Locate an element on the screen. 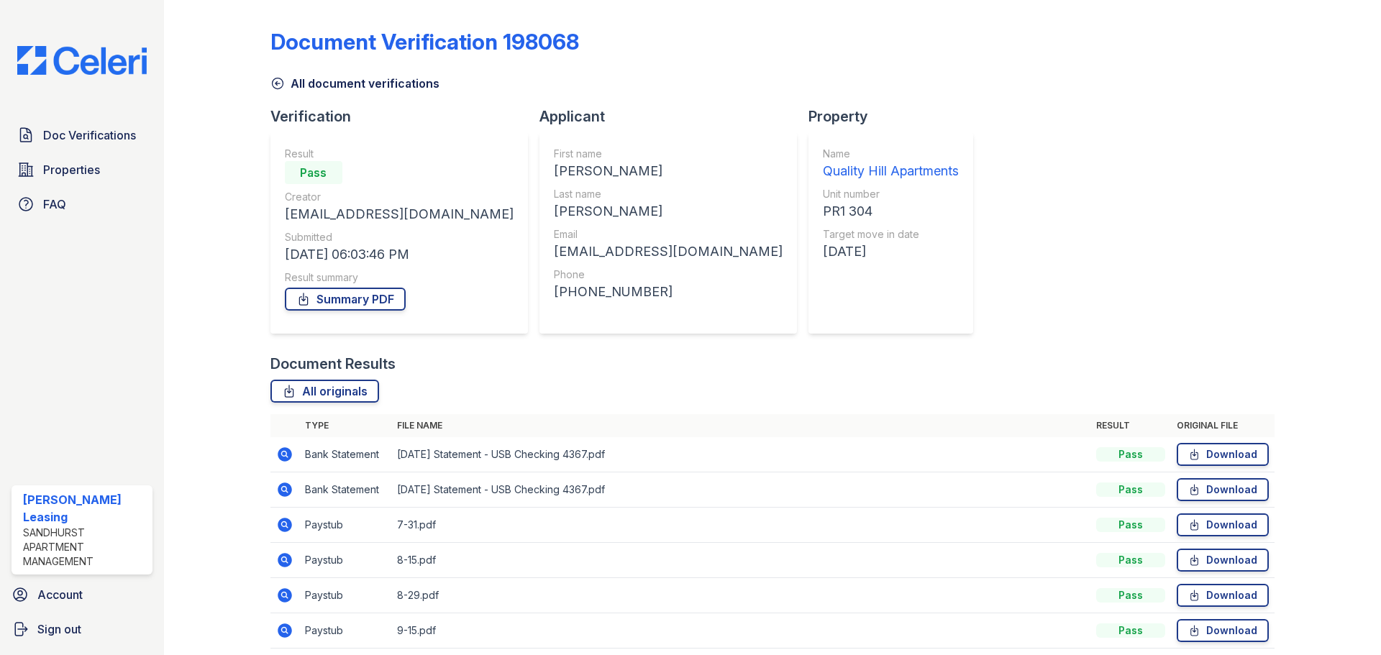 Image resolution: width=1381 pixels, height=655 pixels. div: Email is located at coordinates (668, 235).